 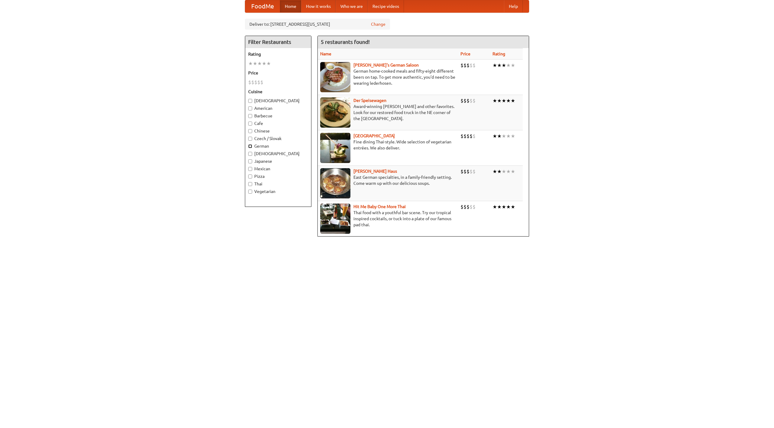 What do you see at coordinates (335, 219) in the screenshot?
I see `img: babythai.jpg` at bounding box center [335, 219].